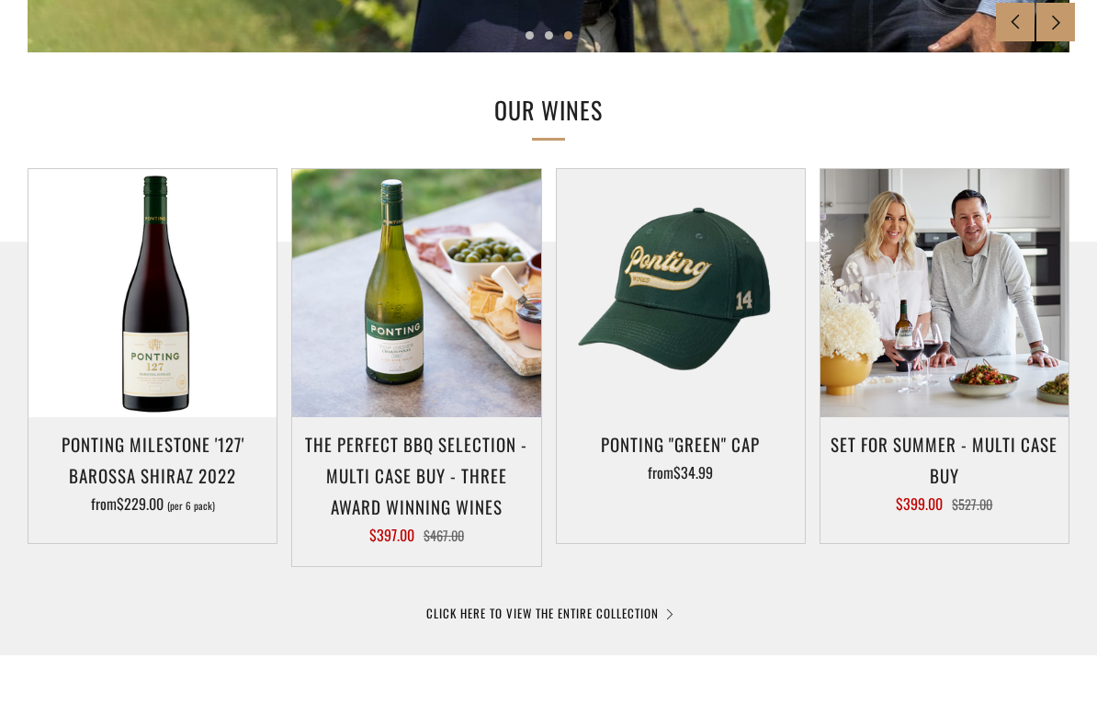 The height and width of the screenshot is (703, 1097). Describe the element at coordinates (568, 35) in the screenshot. I see `button: 3` at that location.